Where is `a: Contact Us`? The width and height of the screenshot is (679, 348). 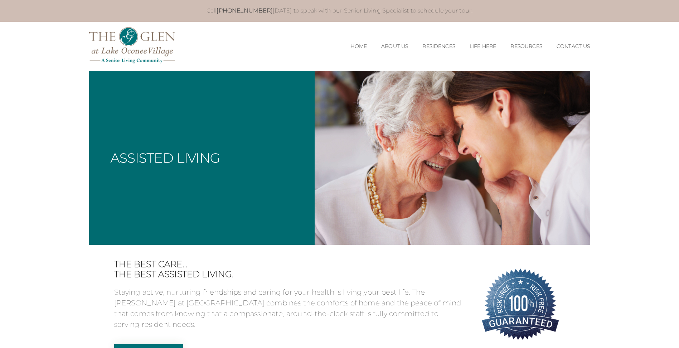 a: Contact Us is located at coordinates (573, 46).